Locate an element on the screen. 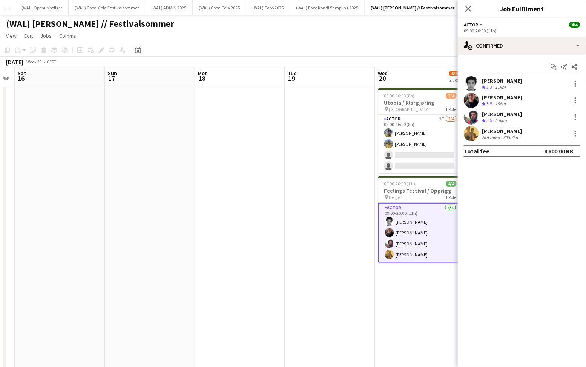 The height and width of the screenshot is (367, 586). div: 11km is located at coordinates (501, 87).